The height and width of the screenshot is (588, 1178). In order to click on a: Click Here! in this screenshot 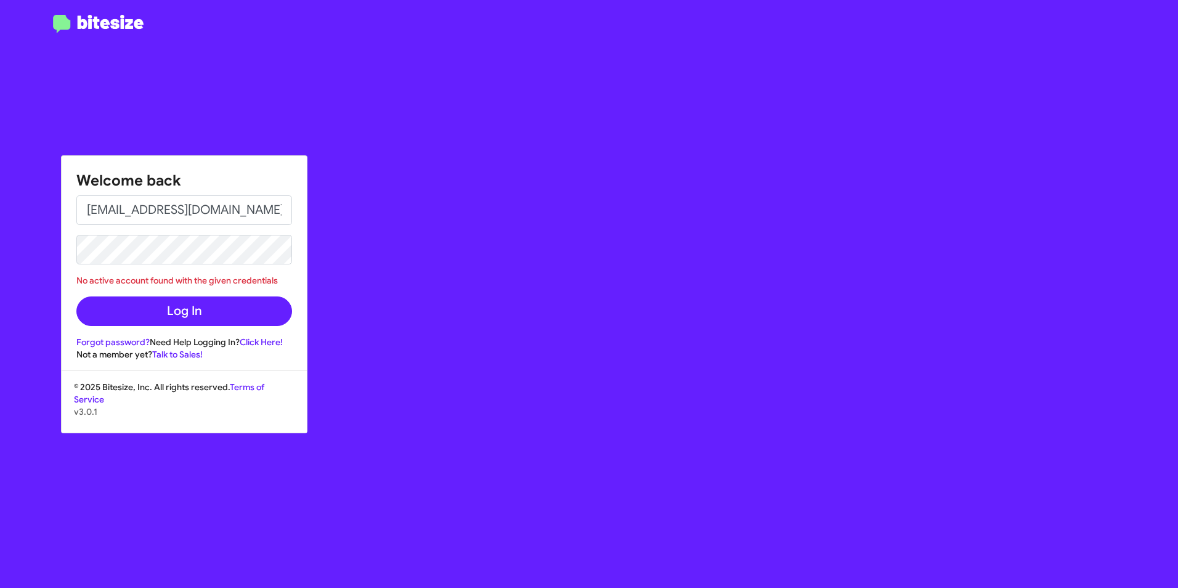, I will do `click(261, 342)`.